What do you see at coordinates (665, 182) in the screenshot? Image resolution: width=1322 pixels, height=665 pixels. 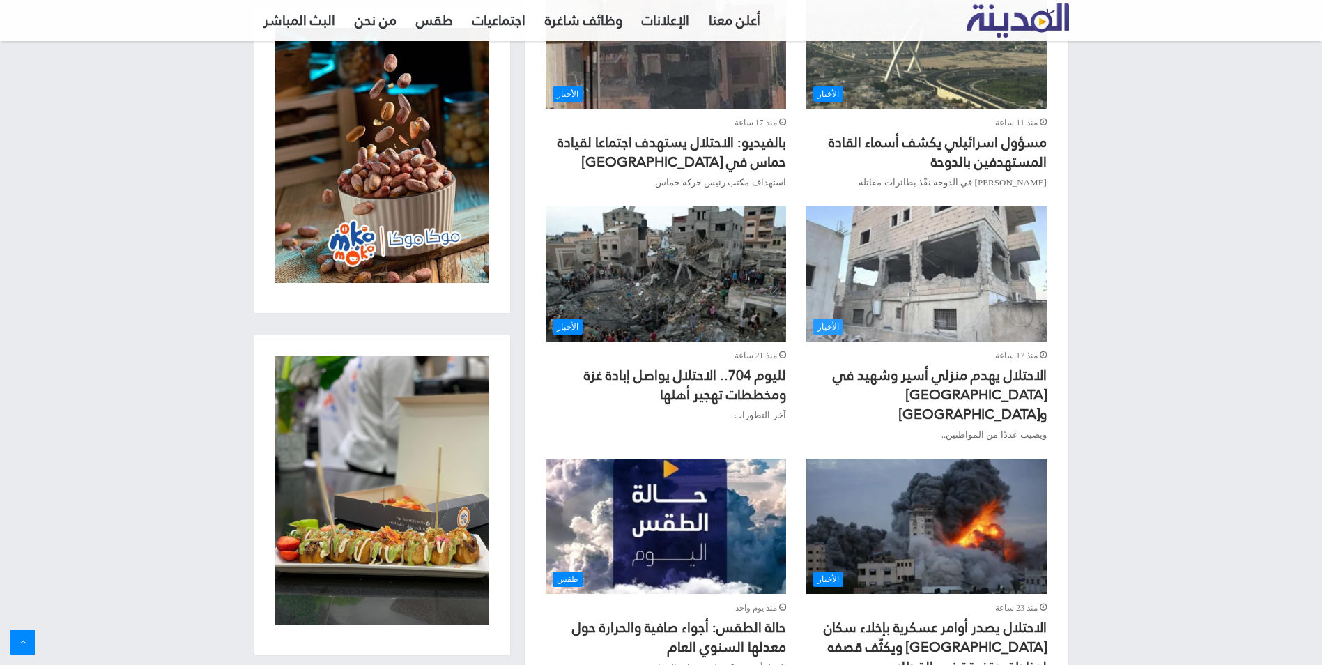 I see `p: استهداف مكتب رئيس حركة حماس` at bounding box center [665, 182].